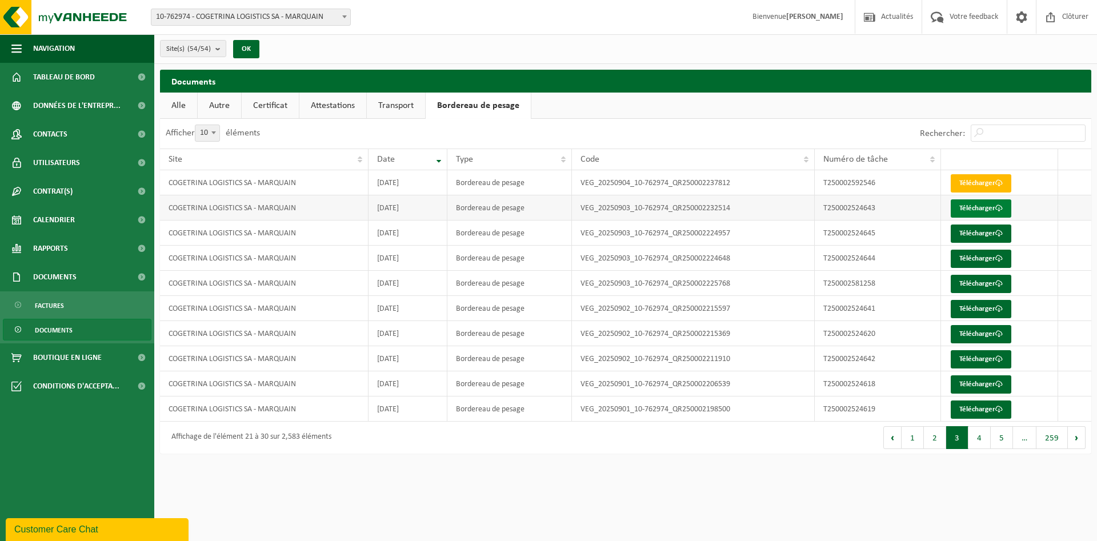 This screenshot has height=541, width=1097. Describe the element at coordinates (878, 359) in the screenshot. I see `td: T250002524642` at that location.